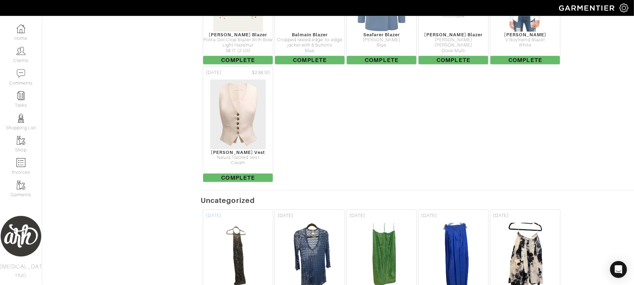 This screenshot has width=634, height=285. What do you see at coordinates (238, 40) in the screenshot?
I see `div: Polka-Dot Crop Blazer With Bow` at bounding box center [238, 40].